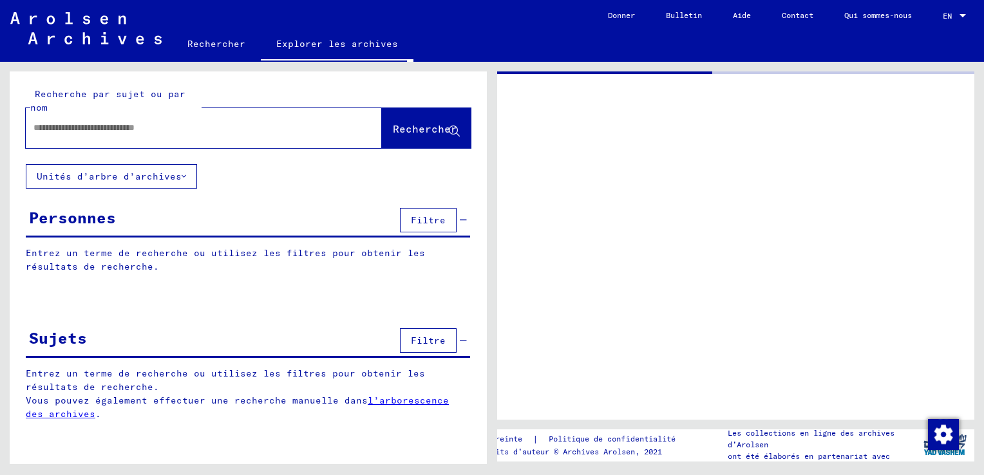 The height and width of the screenshot is (475, 984). Describe the element at coordinates (86, 28) in the screenshot. I see `img: Arolsen_neg.svg` at that location.